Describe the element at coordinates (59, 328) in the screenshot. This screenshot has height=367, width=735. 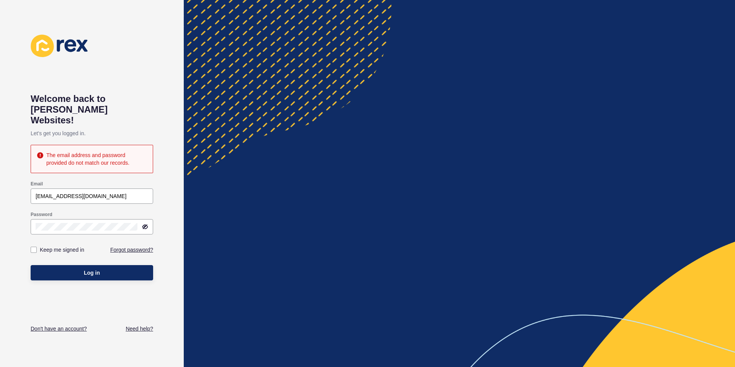
I see `a: Don't have an account?` at that location.